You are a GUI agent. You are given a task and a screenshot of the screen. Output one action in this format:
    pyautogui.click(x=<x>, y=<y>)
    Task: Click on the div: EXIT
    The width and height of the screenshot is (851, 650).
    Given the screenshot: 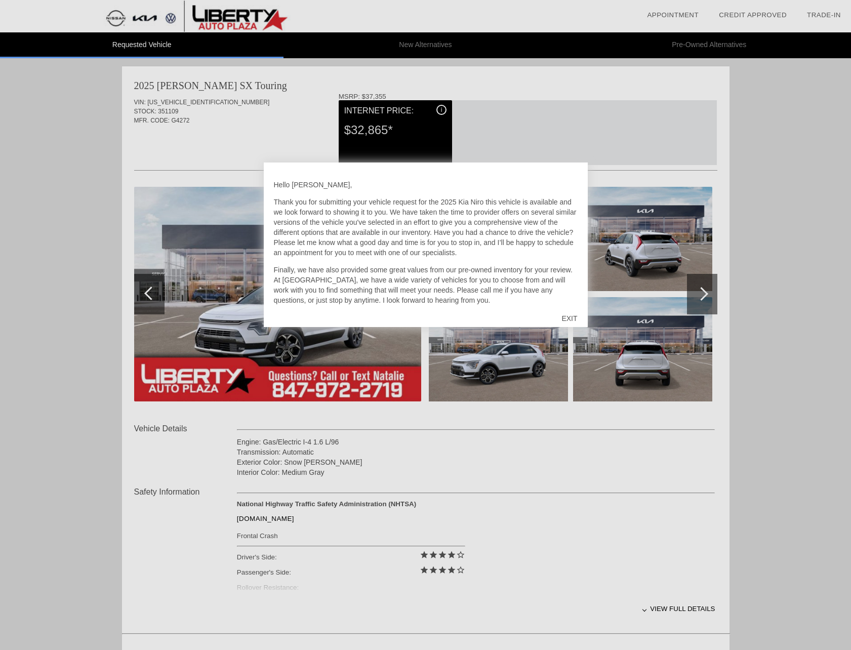 What is the action you would take?
    pyautogui.click(x=569, y=318)
    